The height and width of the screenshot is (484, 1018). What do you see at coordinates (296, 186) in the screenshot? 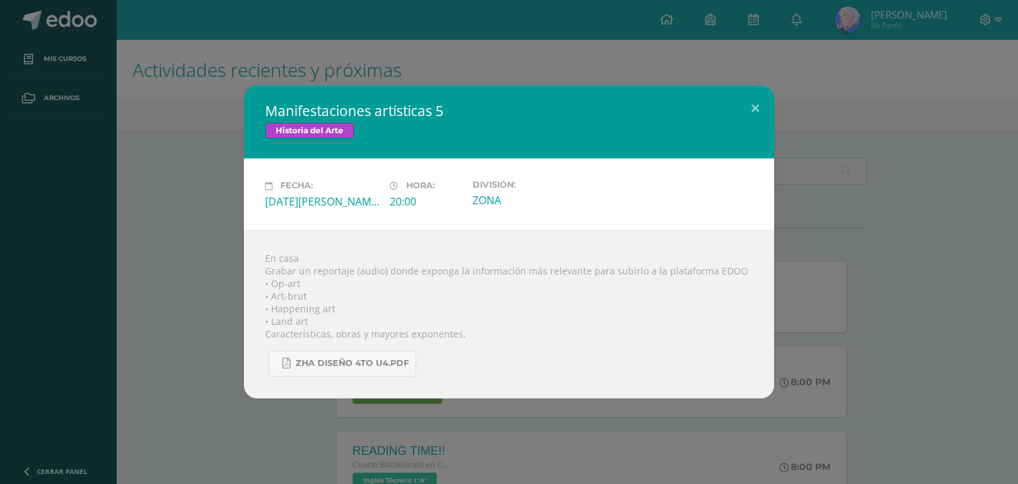
I see `span: Fecha:` at bounding box center [296, 186].